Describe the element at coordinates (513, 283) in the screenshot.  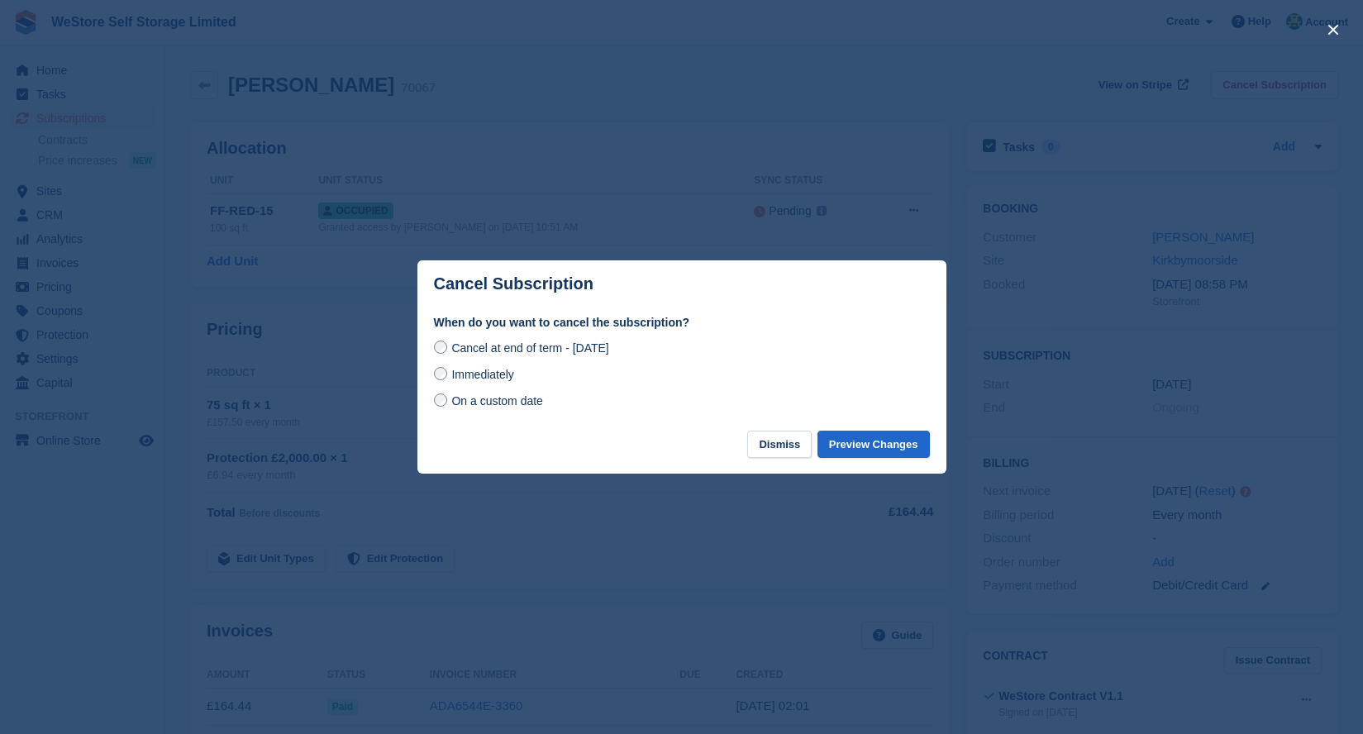
I see `p: Cancel Subscription` at that location.